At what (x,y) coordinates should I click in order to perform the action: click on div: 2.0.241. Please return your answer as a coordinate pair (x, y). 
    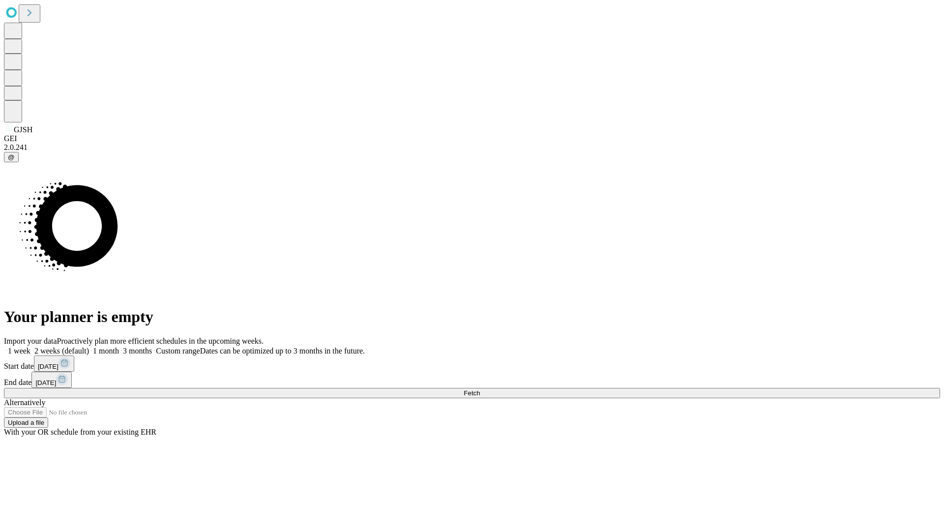
    Looking at the image, I should click on (472, 147).